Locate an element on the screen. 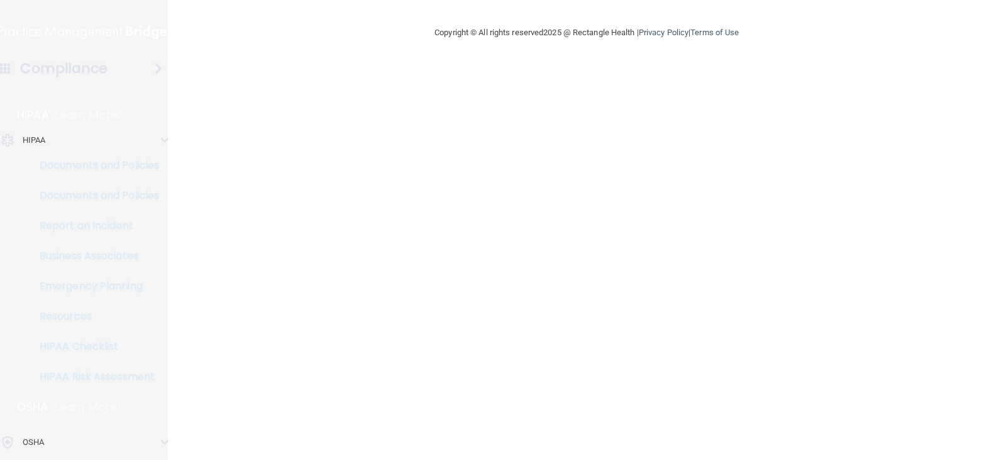 The width and height of the screenshot is (1006, 460). h4: Compliance is located at coordinates (63, 69).